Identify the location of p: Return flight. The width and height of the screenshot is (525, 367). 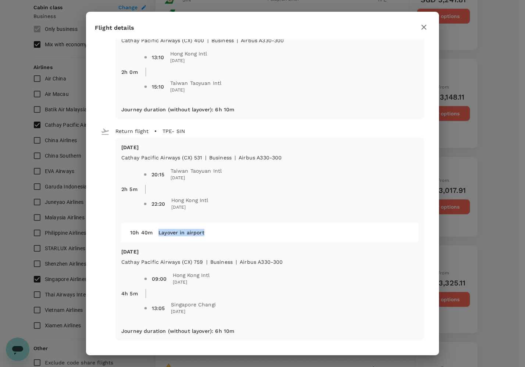
(132, 131).